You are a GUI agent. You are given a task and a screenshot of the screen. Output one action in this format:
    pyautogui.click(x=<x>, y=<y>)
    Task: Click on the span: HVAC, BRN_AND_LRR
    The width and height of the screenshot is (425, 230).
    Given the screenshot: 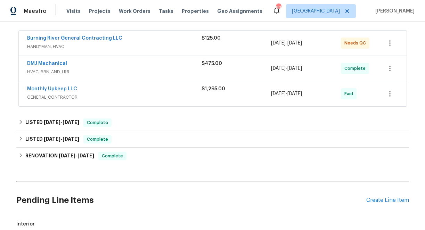 What is the action you would take?
    pyautogui.click(x=114, y=72)
    